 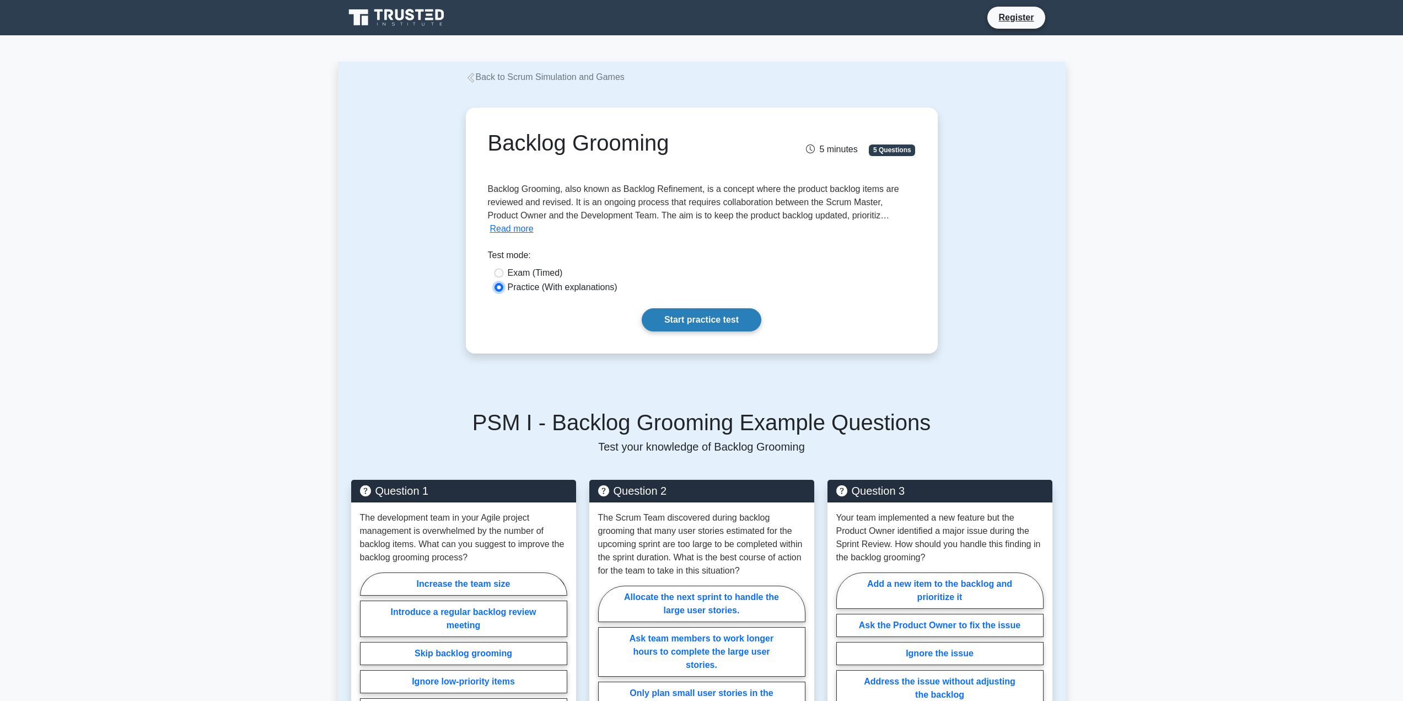 I want to click on label: Exam (Timed), so click(x=535, y=273).